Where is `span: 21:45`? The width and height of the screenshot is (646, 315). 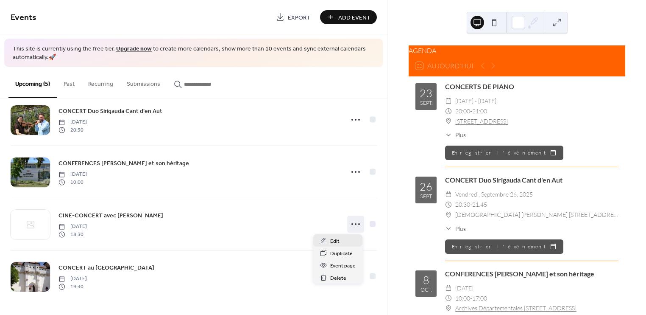 span: 21:45 is located at coordinates (480, 204).